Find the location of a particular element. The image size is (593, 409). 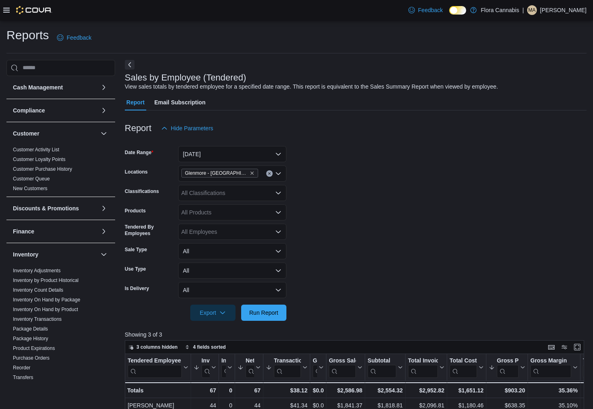

button: Remove Glenmore - Kelowna - 450374 from selection in this group is located at coordinates (252, 173).